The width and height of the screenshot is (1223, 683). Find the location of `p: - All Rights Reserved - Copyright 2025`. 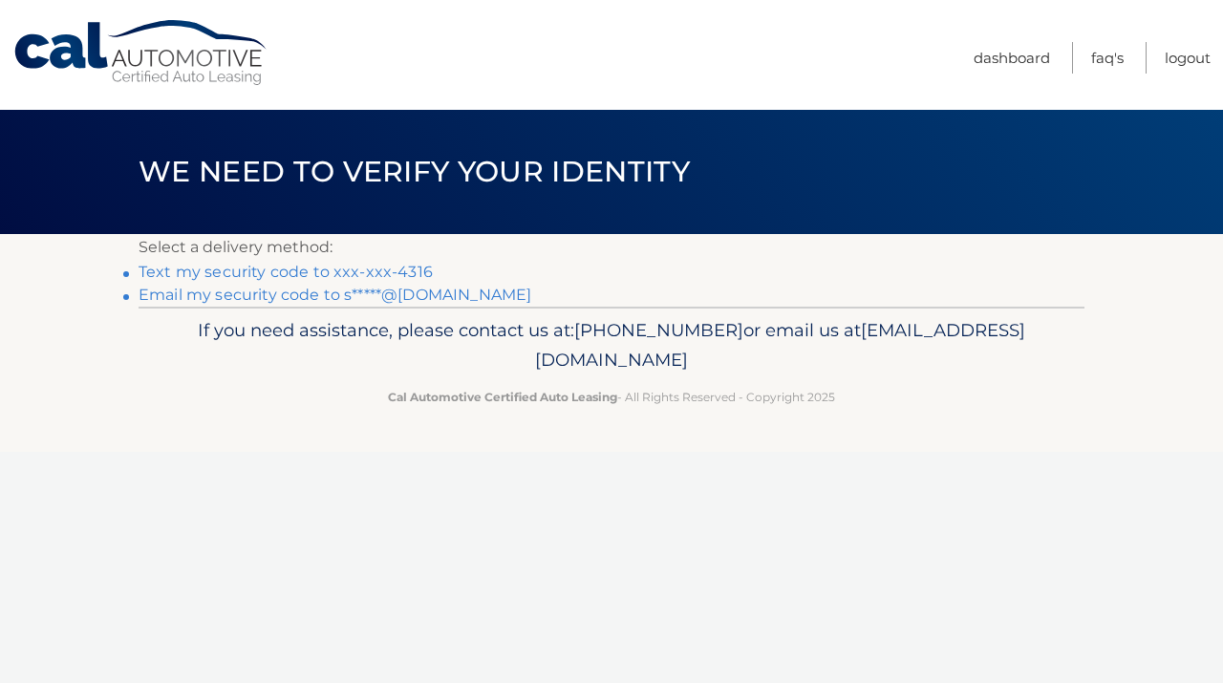

p: - All Rights Reserved - Copyright 2025 is located at coordinates (612, 397).